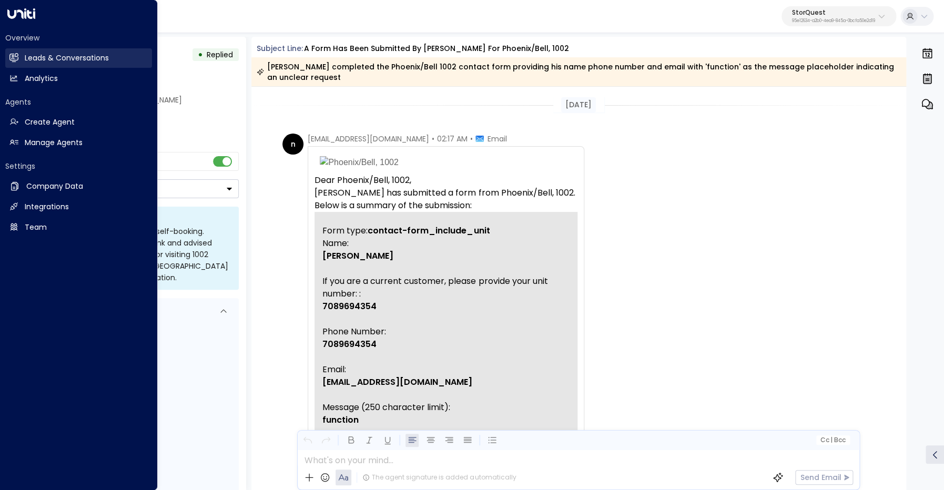 This screenshot has height=490, width=944. Describe the element at coordinates (49, 122) in the screenshot. I see `h2: Create Agent` at that location.